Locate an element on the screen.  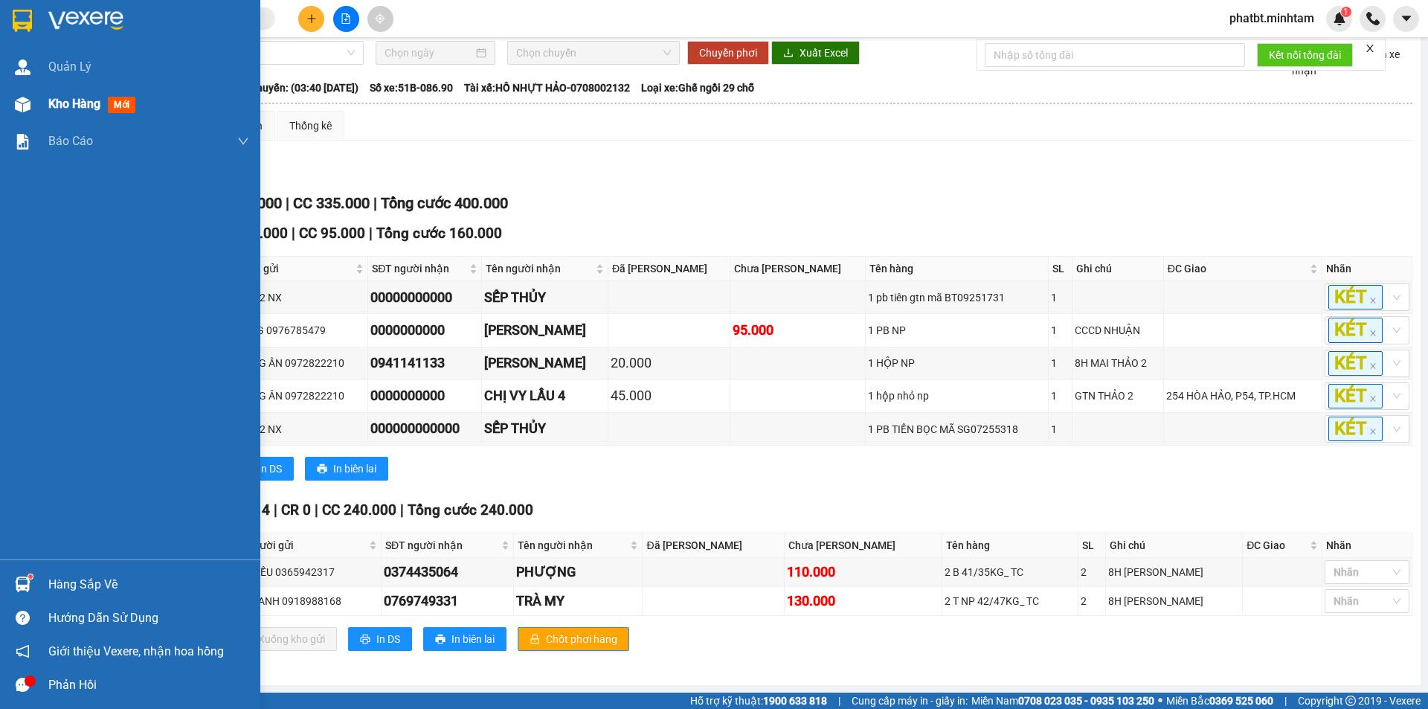
div: HOÀNG ÂN 0972822210 is located at coordinates (297, 363).